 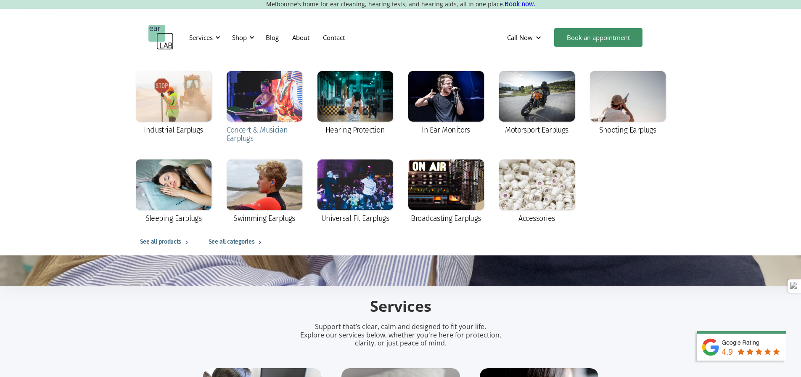 What do you see at coordinates (537, 103) in the screenshot?
I see `a: Motorsport Earplugs` at bounding box center [537, 103].